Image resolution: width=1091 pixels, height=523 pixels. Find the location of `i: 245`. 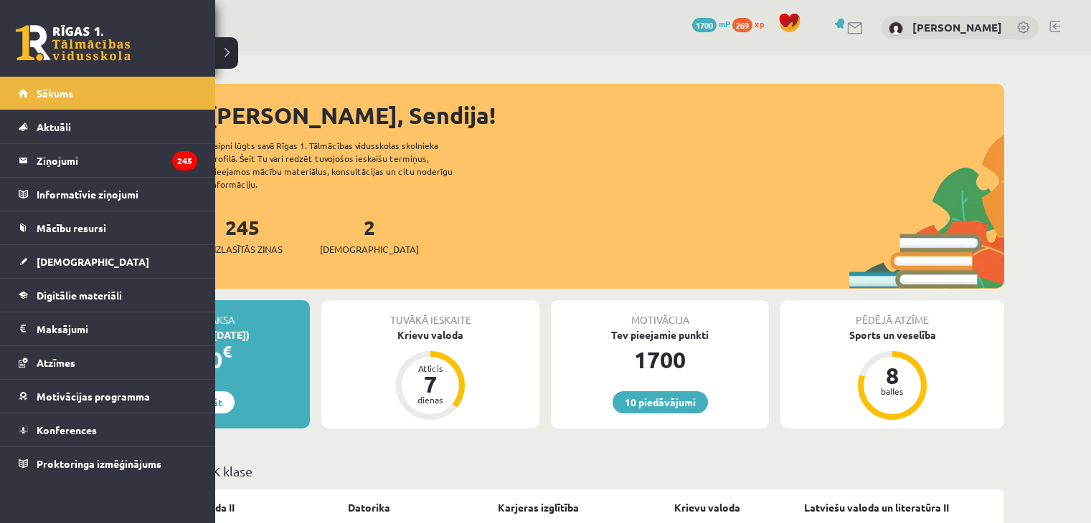

i: 245 is located at coordinates (184, 161).